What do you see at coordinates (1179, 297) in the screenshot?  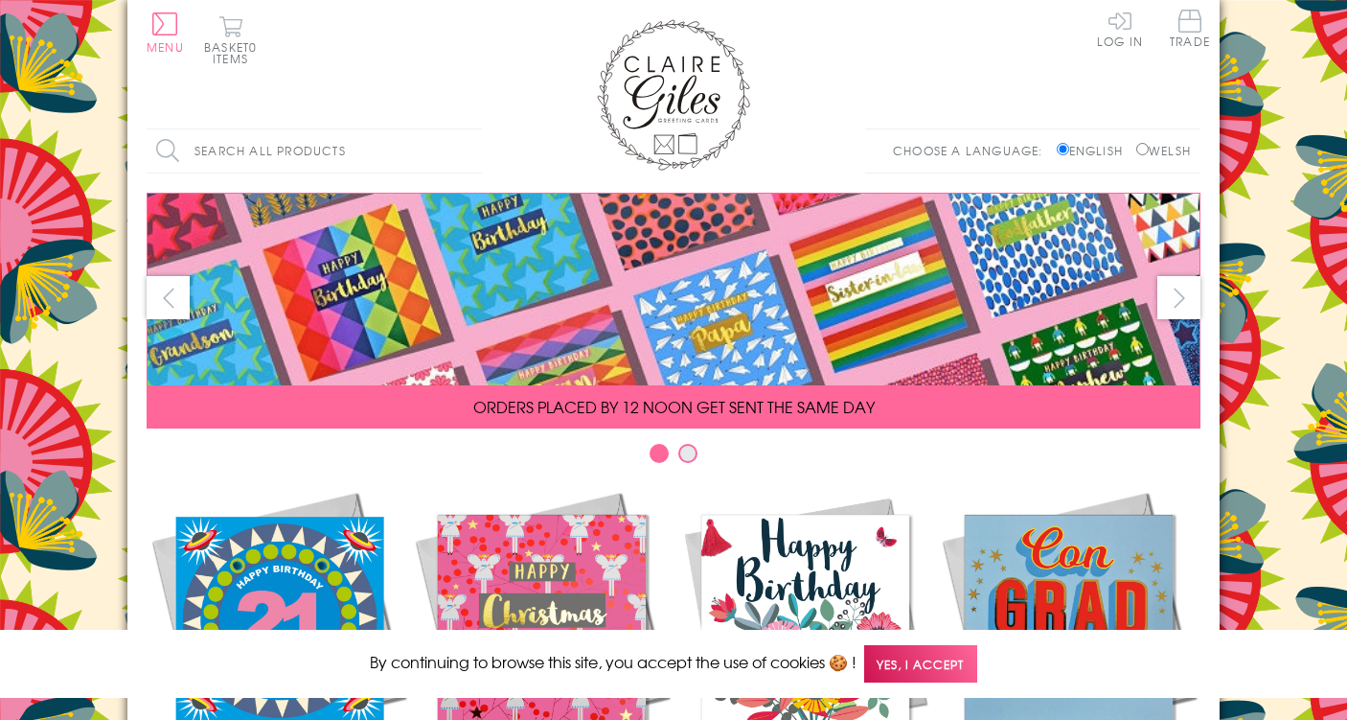 I see `button: next` at bounding box center [1179, 297].